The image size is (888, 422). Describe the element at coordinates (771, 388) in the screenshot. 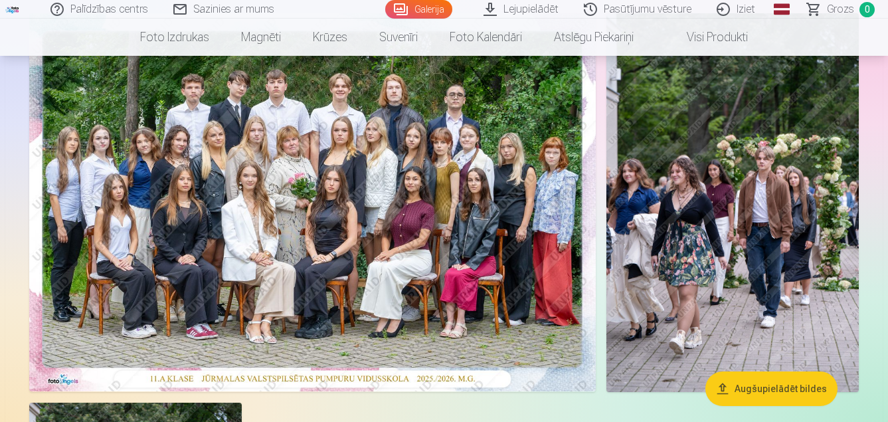

I see `button: Augšupielādēt bildes` at that location.